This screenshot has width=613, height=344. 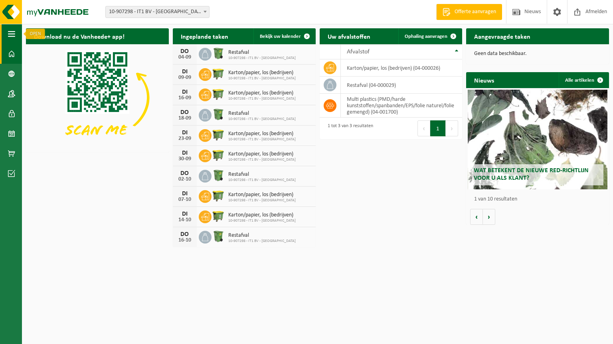 I want to click on h2: Uw afvalstoffen, so click(x=349, y=36).